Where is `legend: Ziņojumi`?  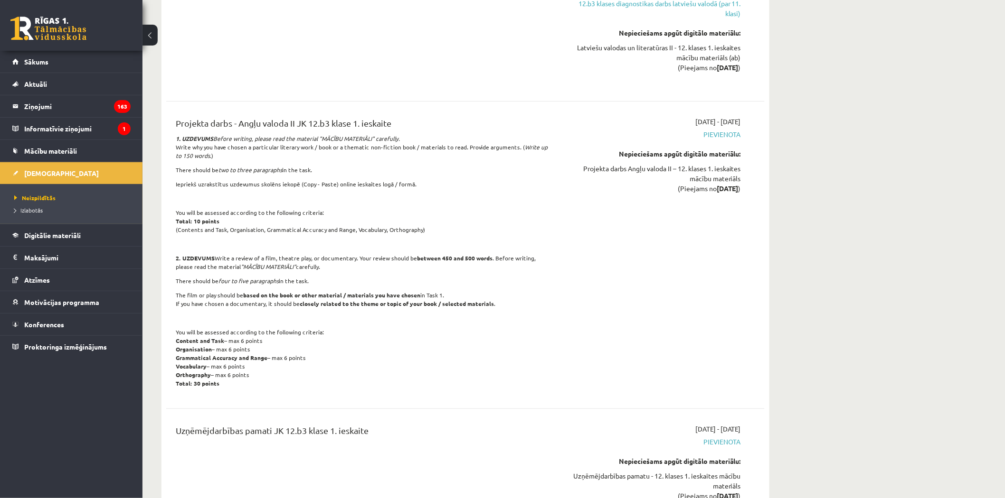
legend: Ziņojumi is located at coordinates (77, 106).